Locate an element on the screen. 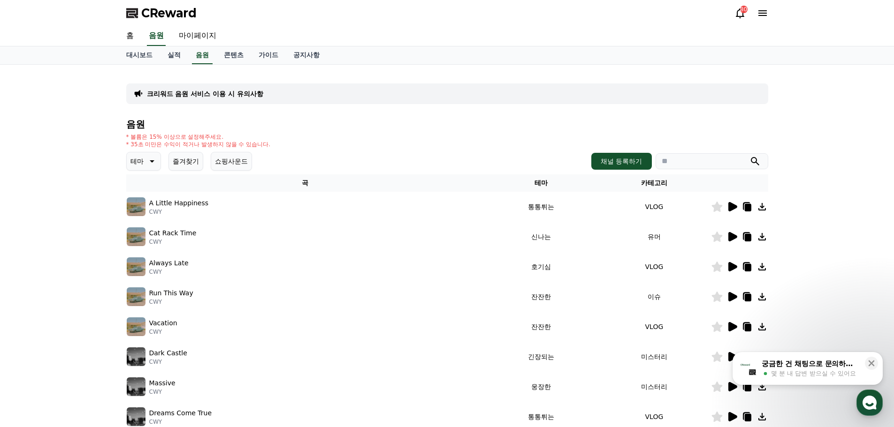  a: 대화 is located at coordinates (91, 309).